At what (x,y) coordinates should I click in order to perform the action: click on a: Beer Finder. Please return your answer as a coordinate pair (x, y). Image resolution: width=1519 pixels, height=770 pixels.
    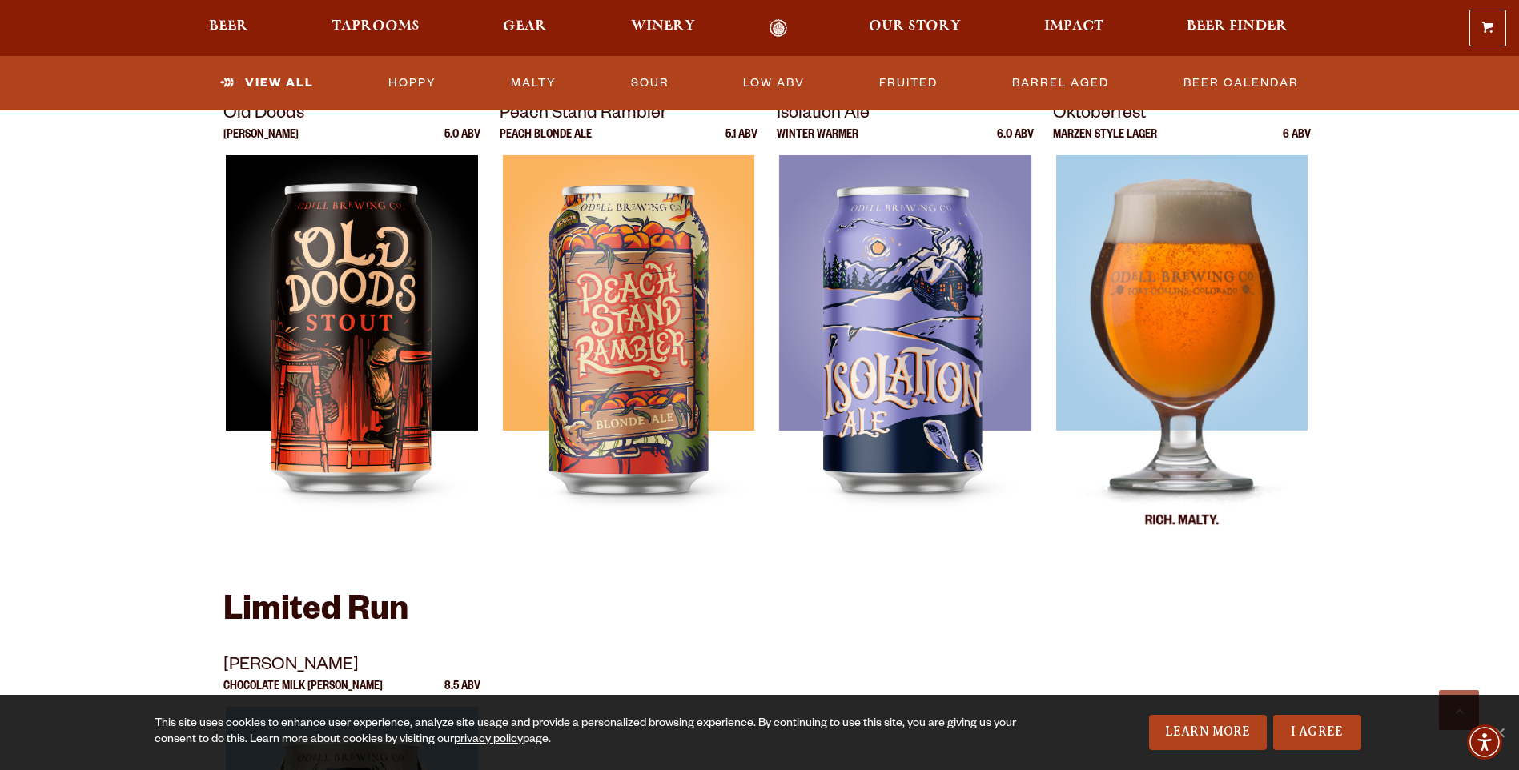
    Looking at the image, I should click on (1237, 28).